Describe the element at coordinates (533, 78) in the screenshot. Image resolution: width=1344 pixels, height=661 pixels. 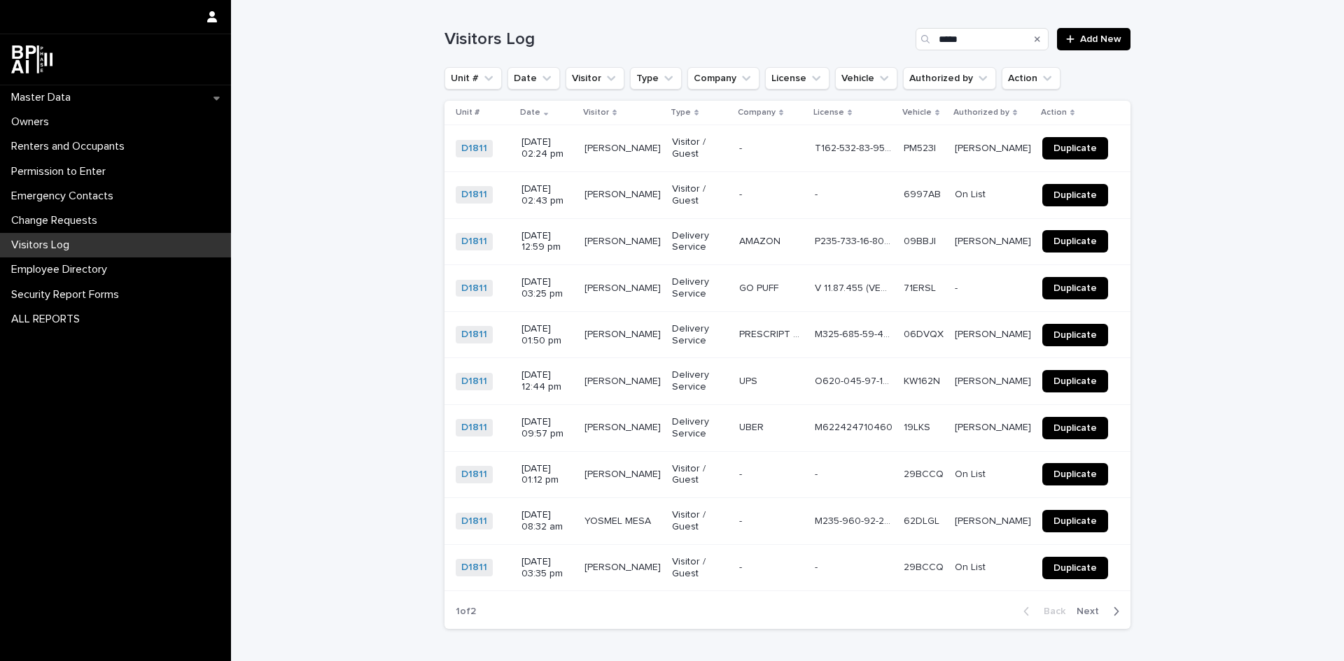
I see `button: Date` at that location.